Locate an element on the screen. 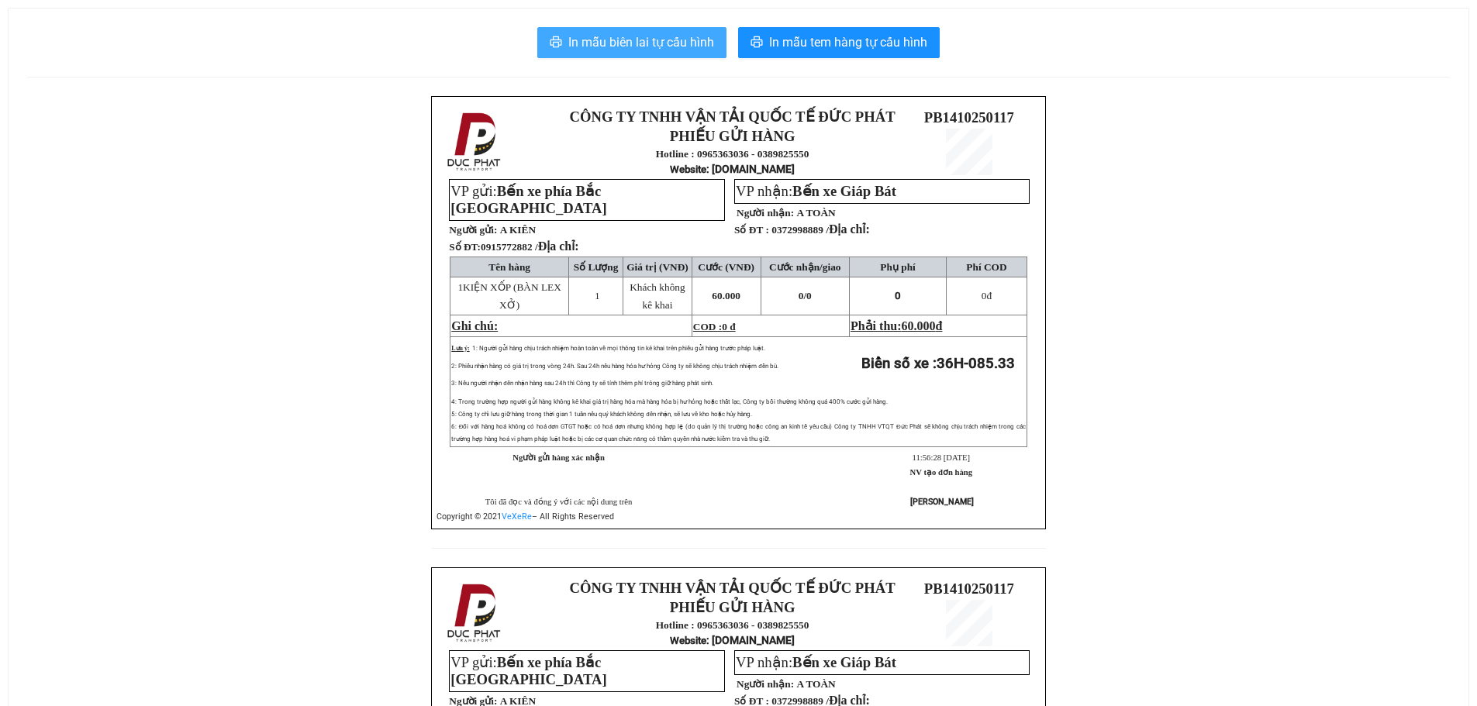  span: Phải thu: is located at coordinates (896, 326).